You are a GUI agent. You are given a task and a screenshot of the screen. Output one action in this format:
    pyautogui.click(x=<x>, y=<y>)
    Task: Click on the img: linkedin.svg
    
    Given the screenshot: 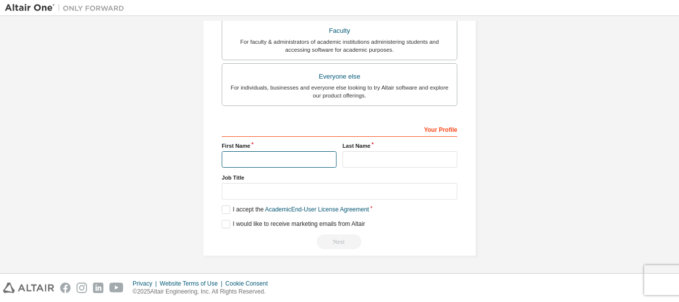 What is the action you would take?
    pyautogui.click(x=98, y=287)
    